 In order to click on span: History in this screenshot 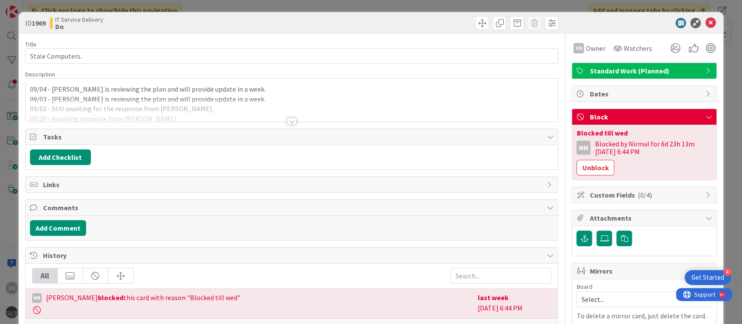, I will do `click(292, 256)`.